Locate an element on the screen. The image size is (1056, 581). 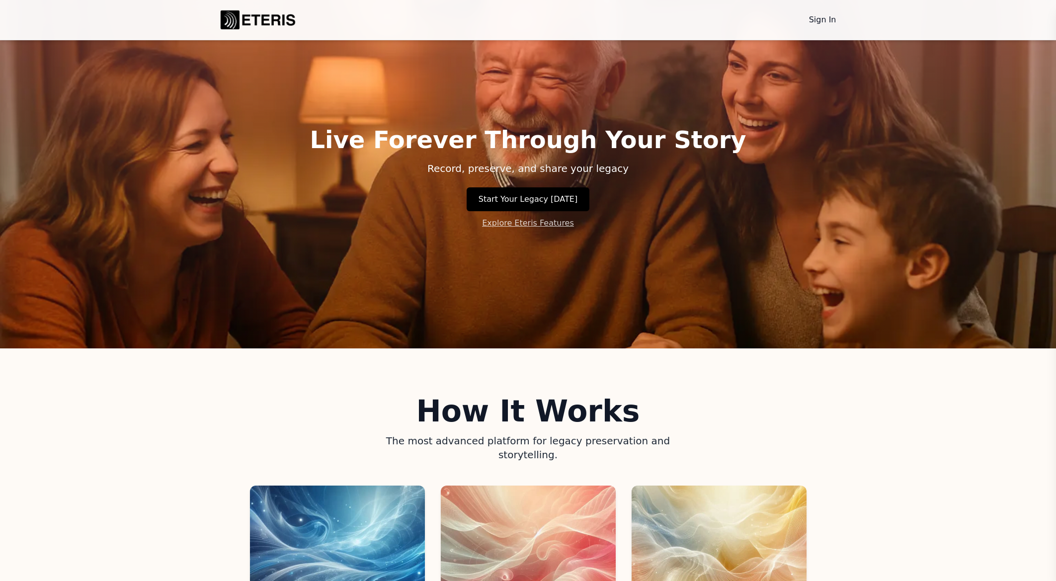
img: Step 3 is located at coordinates (719, 533).